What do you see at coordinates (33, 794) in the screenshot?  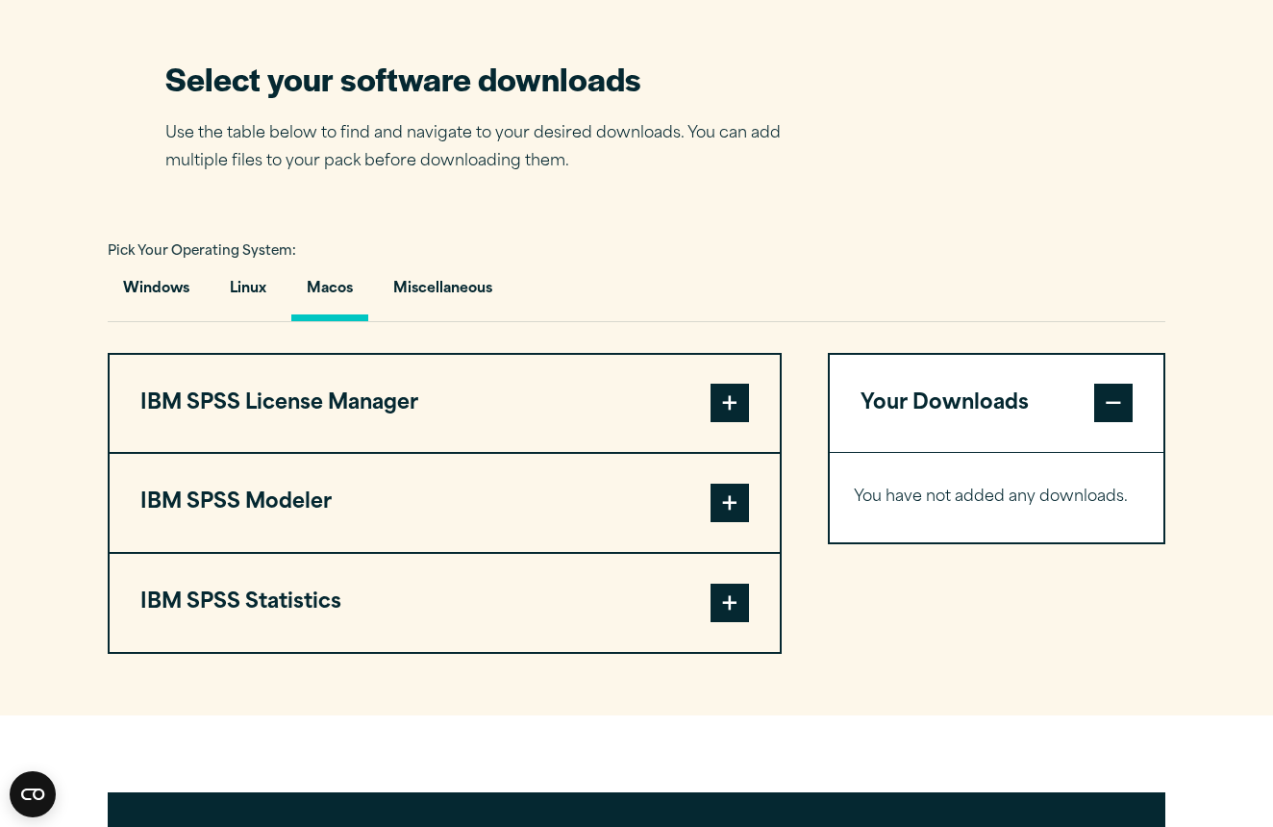 I see `div: CookieBot Widget Contents` at bounding box center [33, 794].